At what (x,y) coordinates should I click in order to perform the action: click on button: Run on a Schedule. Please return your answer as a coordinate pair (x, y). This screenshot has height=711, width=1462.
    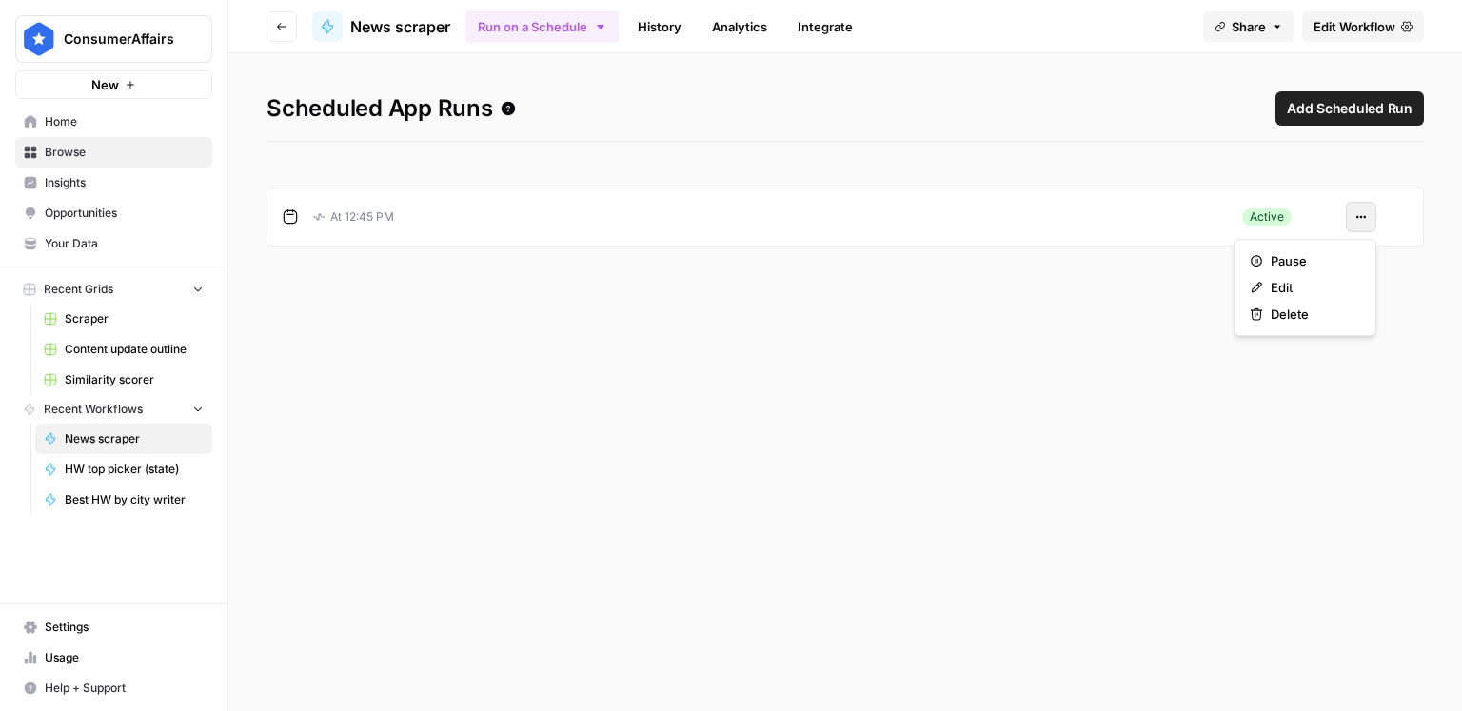
    Looking at the image, I should click on (542, 27).